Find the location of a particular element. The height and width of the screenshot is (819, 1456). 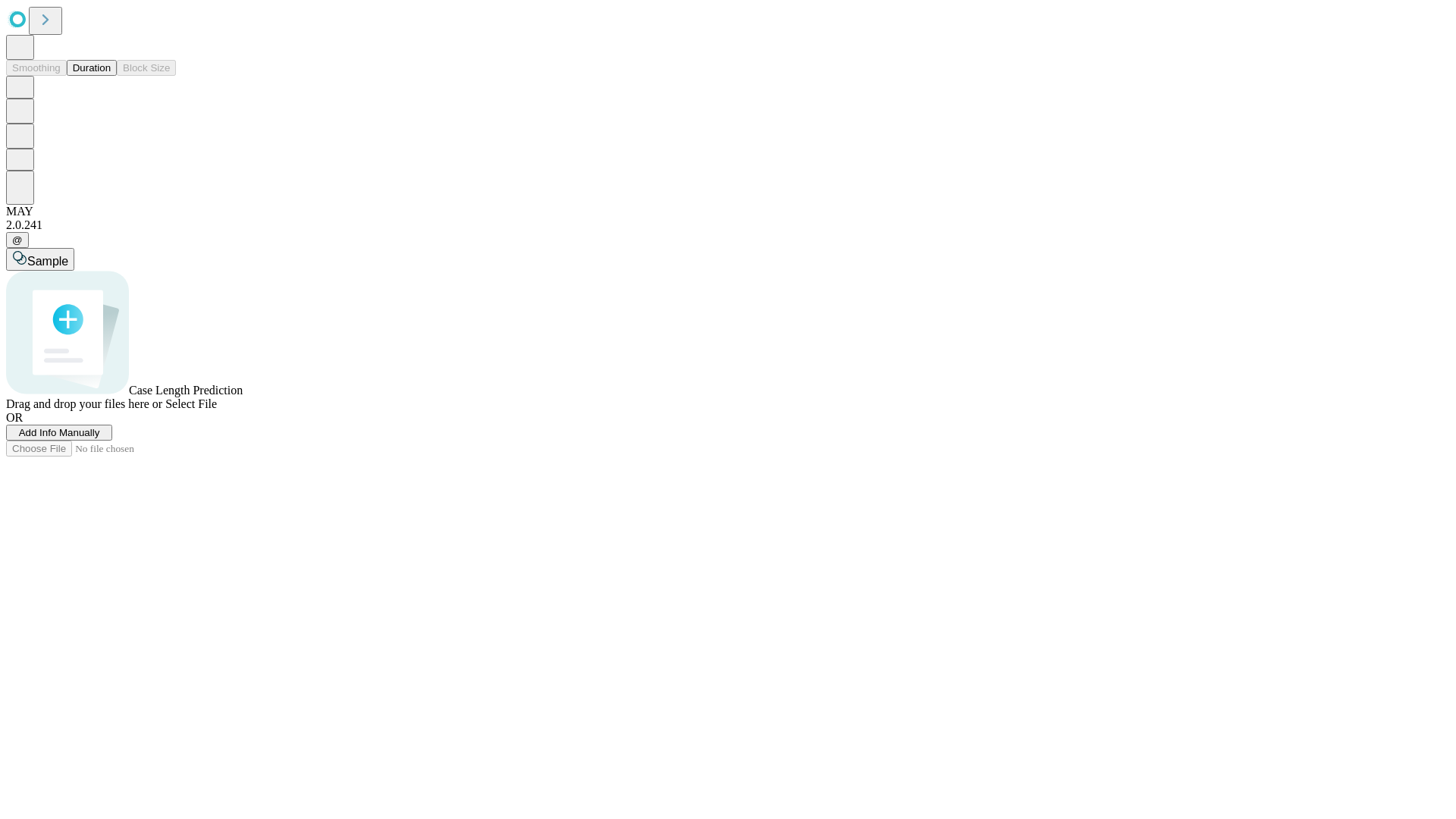

span: Drag and drop your files here or is located at coordinates (84, 404).